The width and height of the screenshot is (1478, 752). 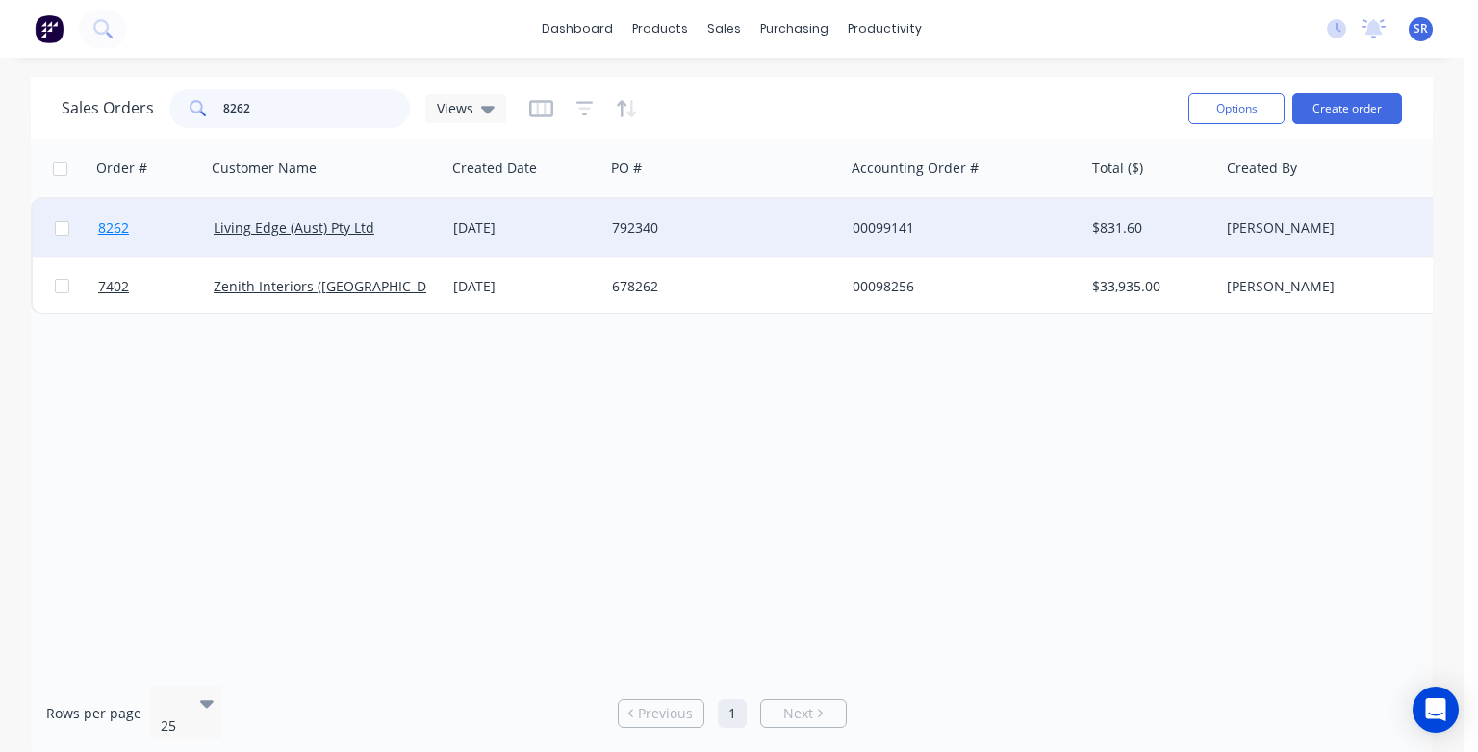 I want to click on div: products, so click(x=660, y=29).